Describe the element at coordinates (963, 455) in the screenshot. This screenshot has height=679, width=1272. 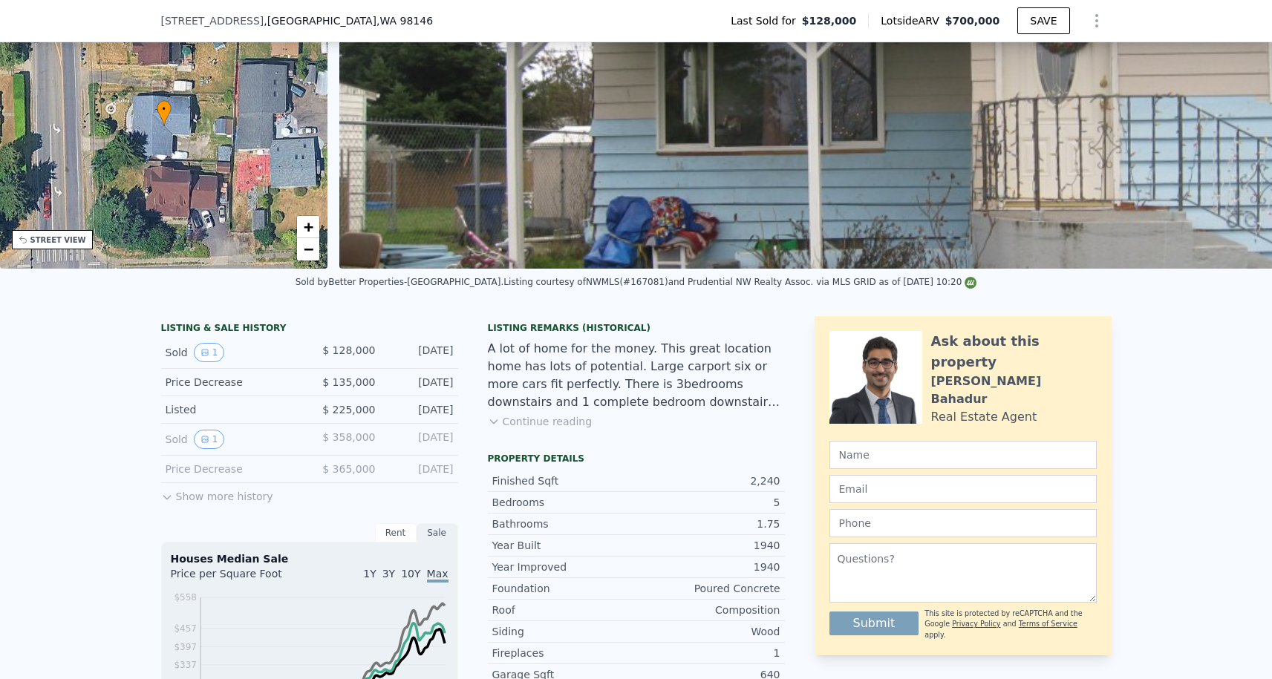
I see `input: Name` at that location.